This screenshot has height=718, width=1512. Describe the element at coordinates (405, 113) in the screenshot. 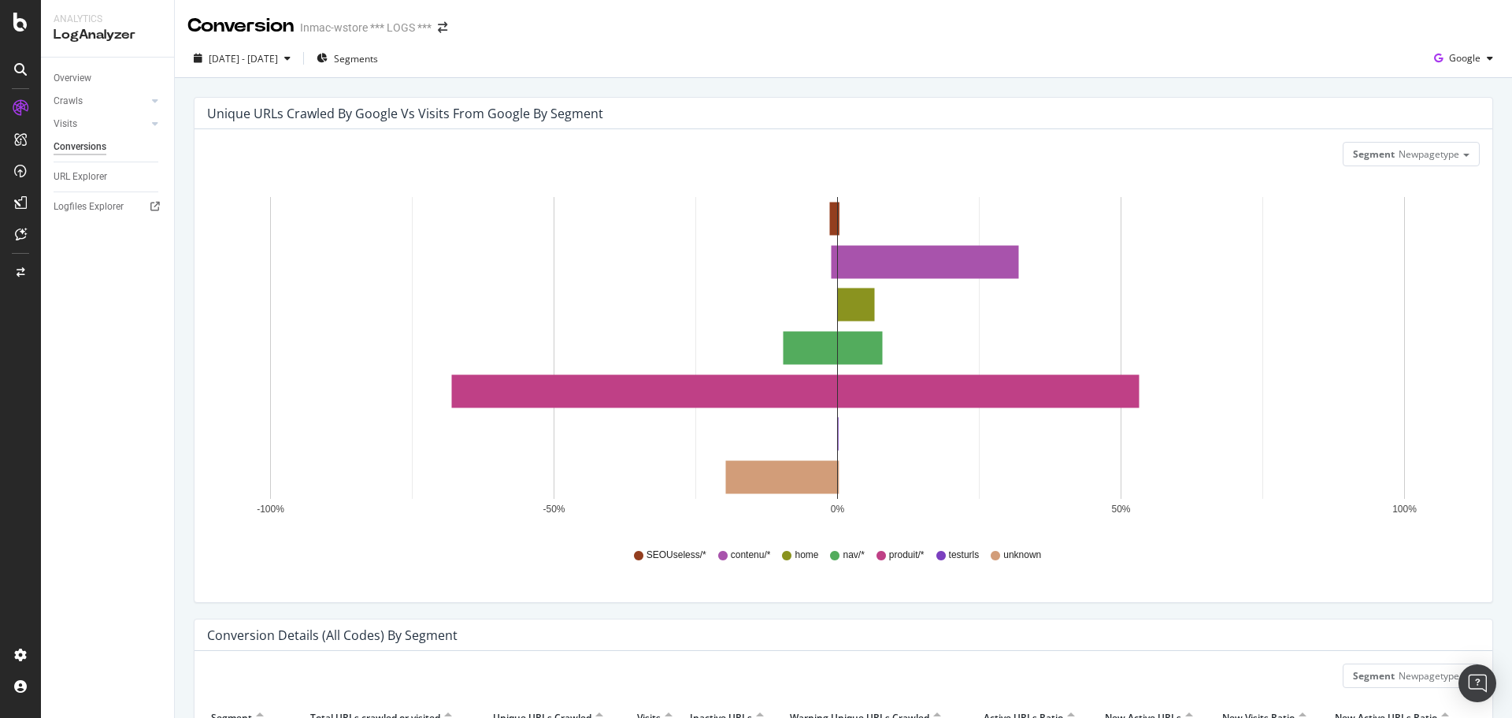

I see `div: Unique URLs Crawled by google vs Visits from google by Segment` at that location.